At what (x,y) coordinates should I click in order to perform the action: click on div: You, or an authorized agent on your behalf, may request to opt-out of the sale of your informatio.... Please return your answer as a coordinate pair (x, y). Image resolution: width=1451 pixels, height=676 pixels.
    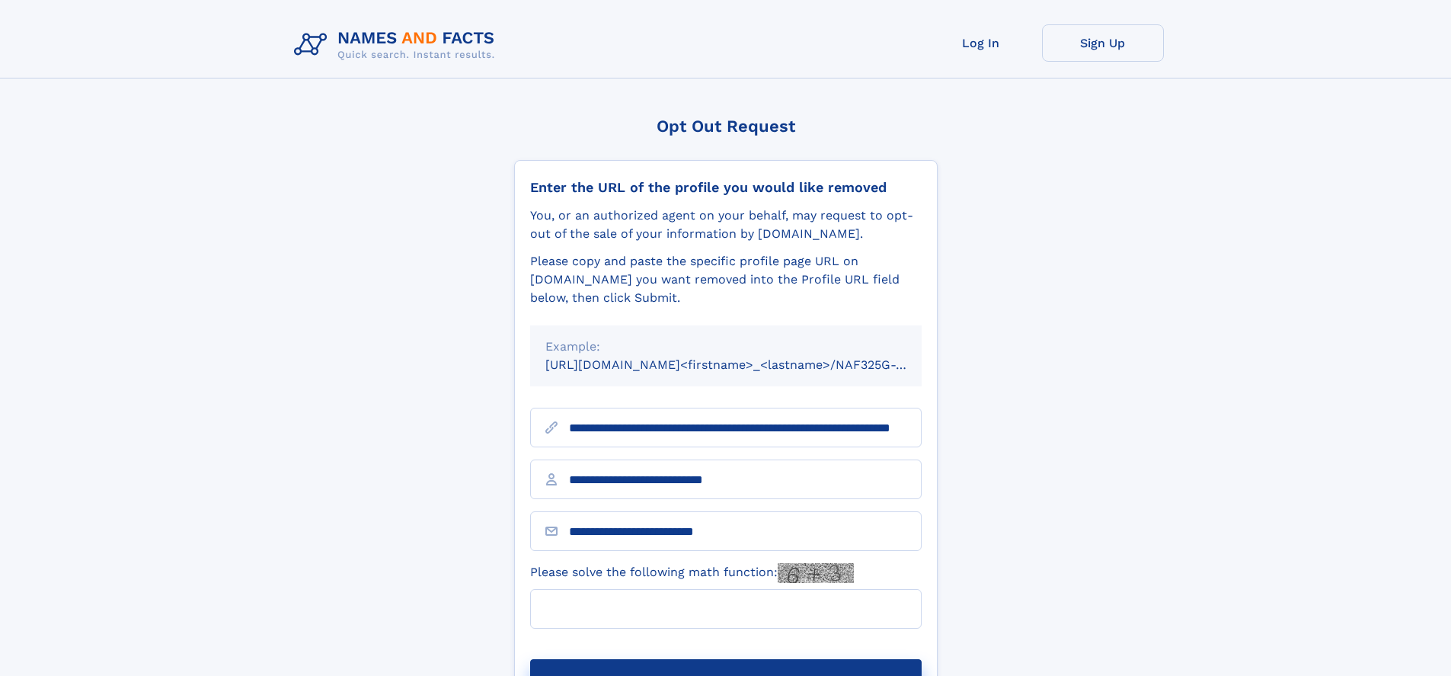
    Looking at the image, I should click on (726, 225).